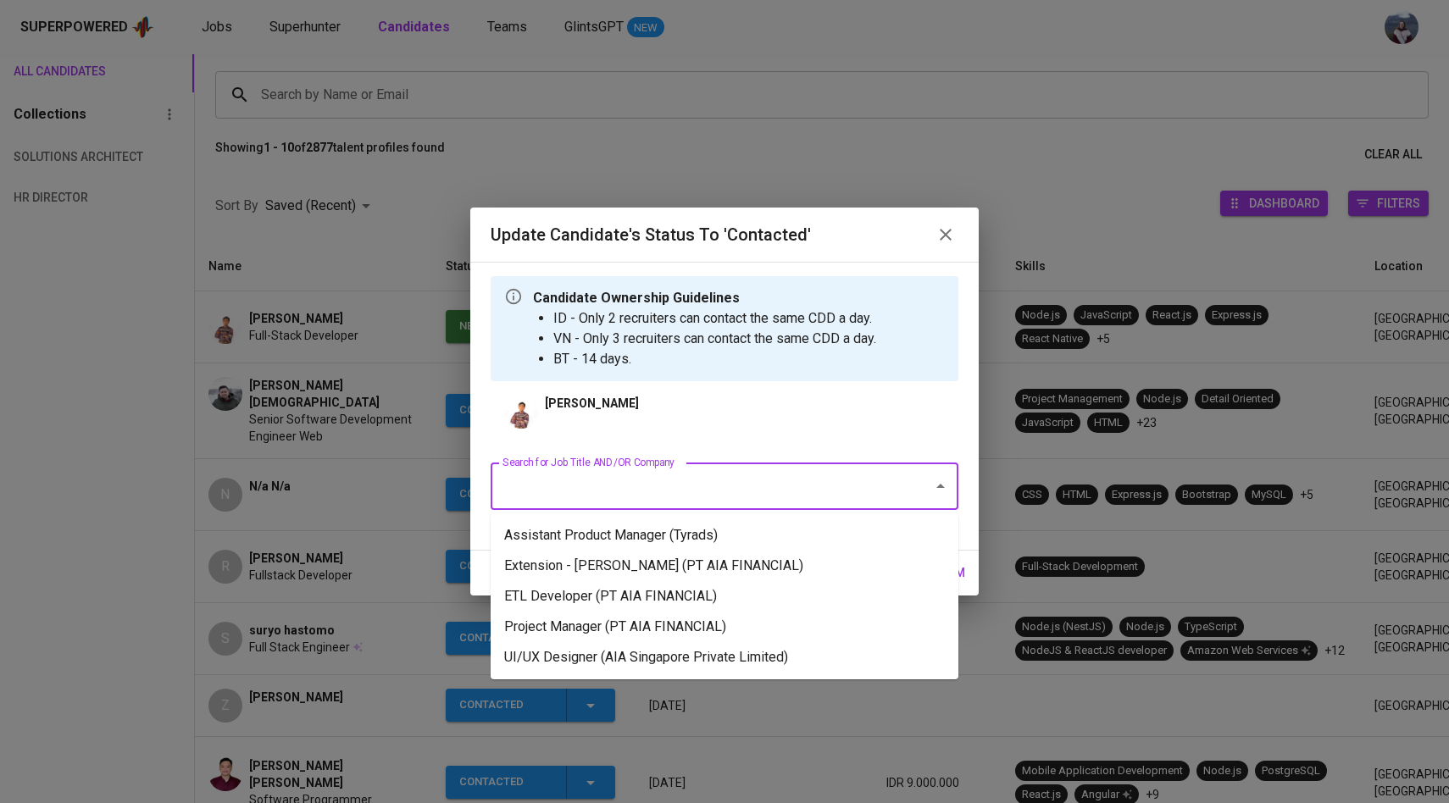 This screenshot has height=803, width=1449. Describe the element at coordinates (714, 359) in the screenshot. I see `li: BT - 14 days.` at that location.